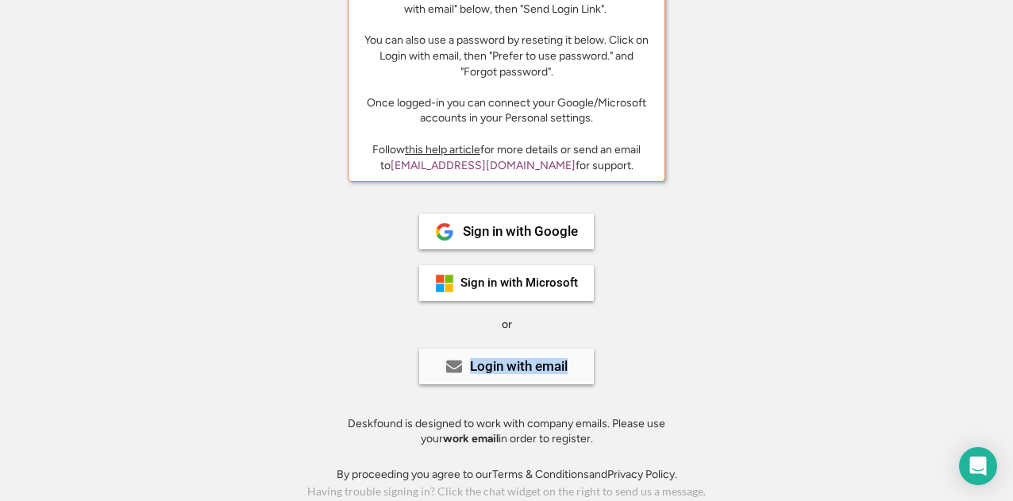  What do you see at coordinates (519, 366) in the screenshot?
I see `div: Login with email` at bounding box center [519, 366].